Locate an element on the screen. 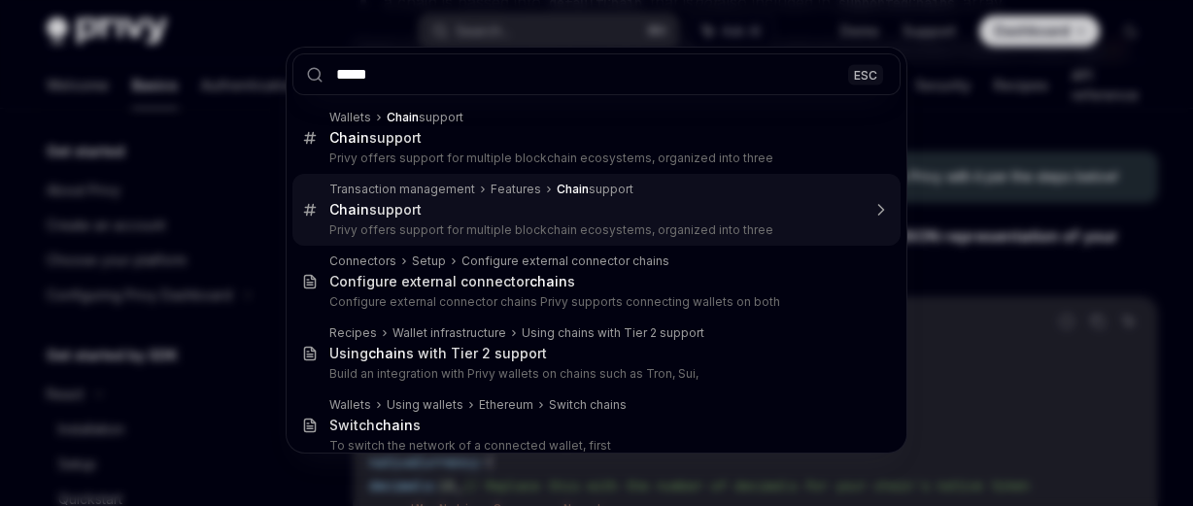 This screenshot has width=1193, height=506. div: Connectors is located at coordinates (362, 261).